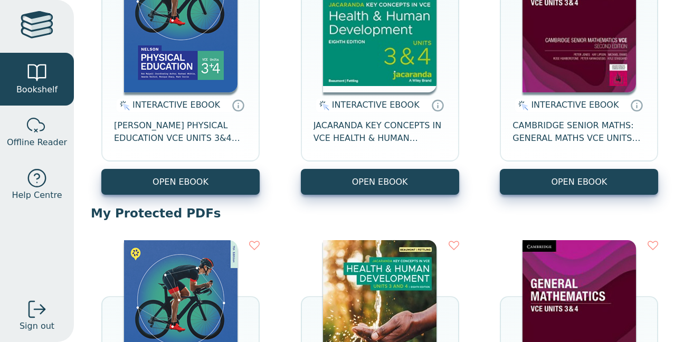 The image size is (693, 342). I want to click on span: Help Centre, so click(36, 195).